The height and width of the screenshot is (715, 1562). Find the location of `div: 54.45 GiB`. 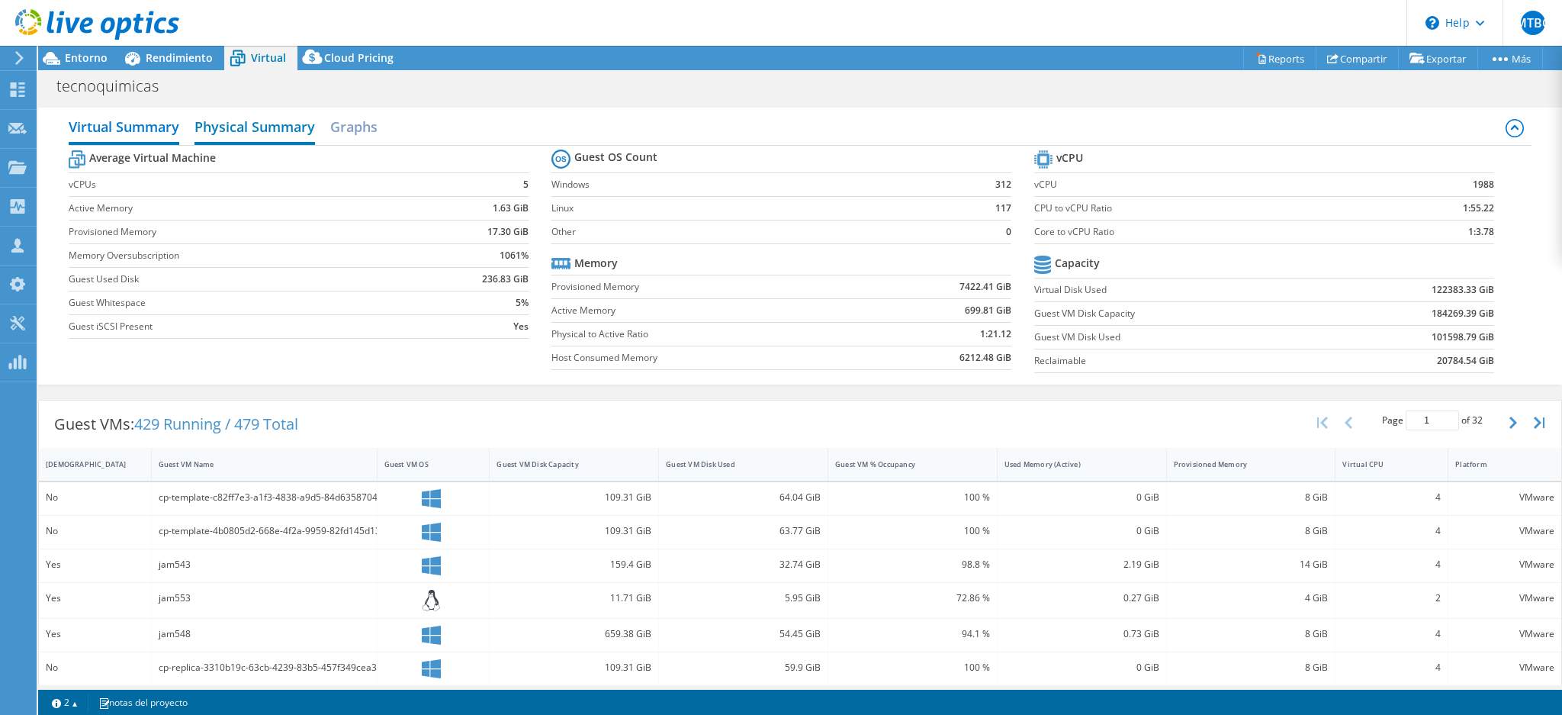

div: 54.45 GiB is located at coordinates (743, 634).